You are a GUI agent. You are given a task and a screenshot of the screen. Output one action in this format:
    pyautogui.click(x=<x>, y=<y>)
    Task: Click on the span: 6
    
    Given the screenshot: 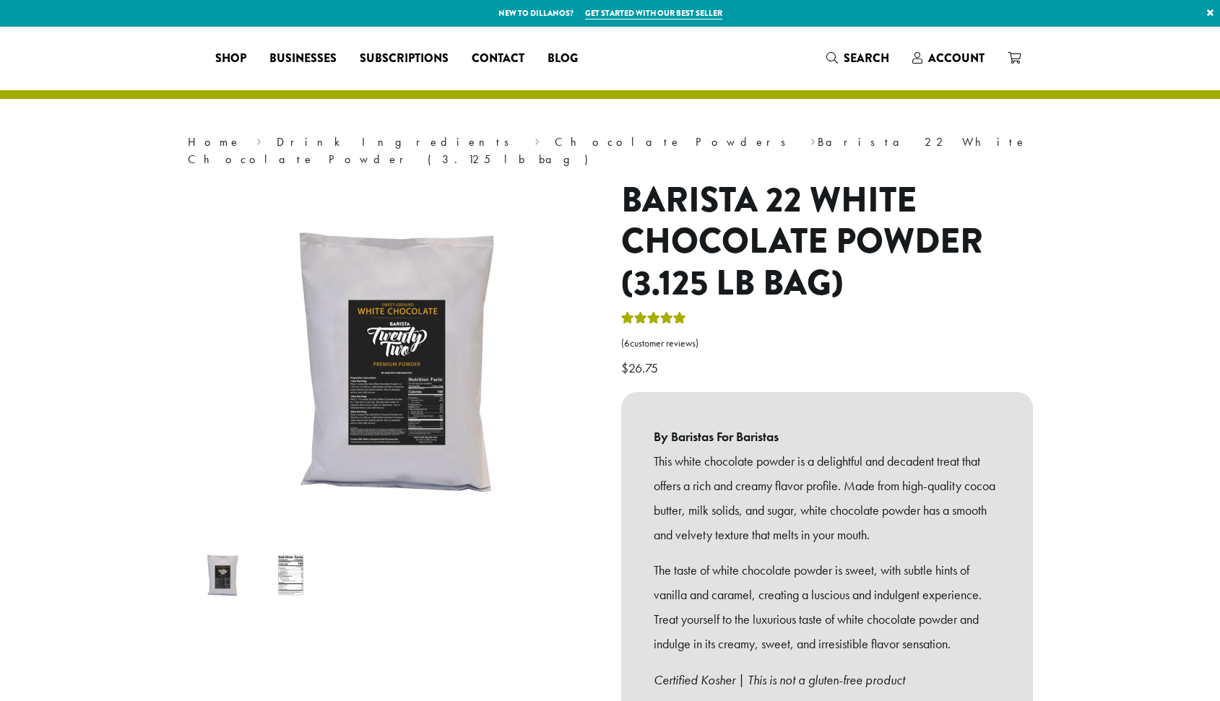 What is the action you would take?
    pyautogui.click(x=627, y=343)
    